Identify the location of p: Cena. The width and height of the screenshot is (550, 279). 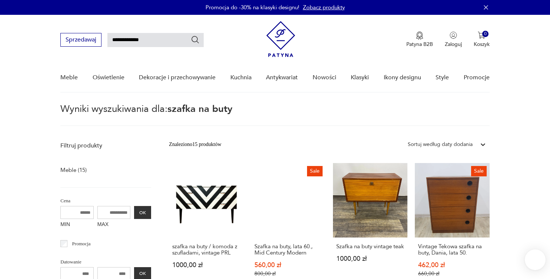
(106, 201).